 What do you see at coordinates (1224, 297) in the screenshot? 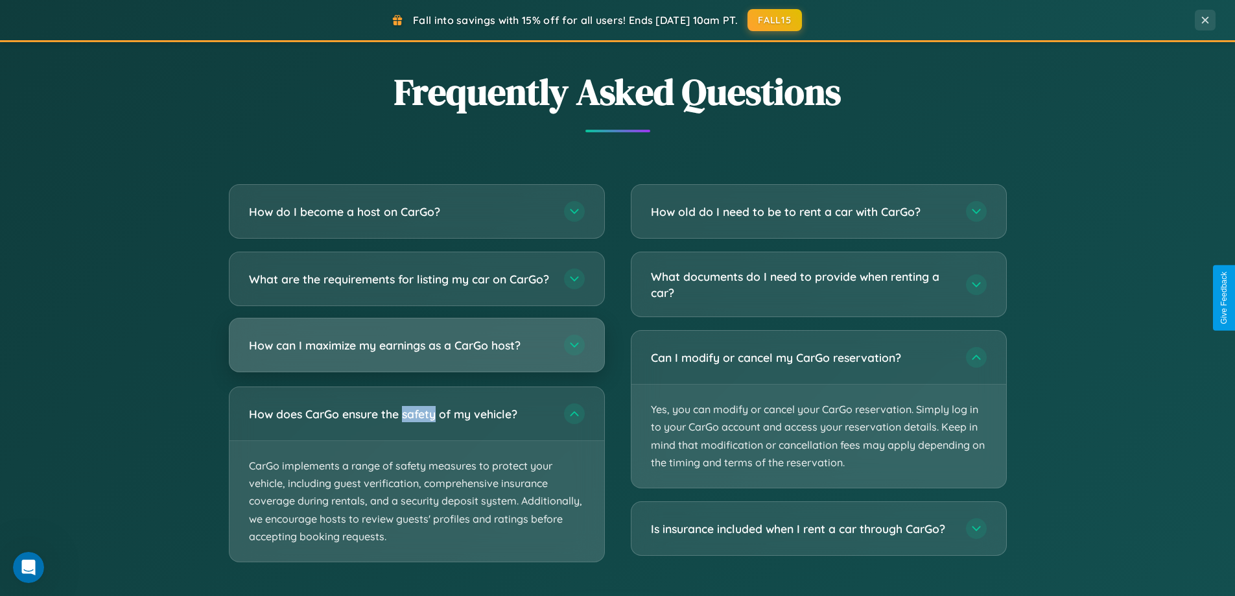
I see `div: Give Feedback` at bounding box center [1224, 297].